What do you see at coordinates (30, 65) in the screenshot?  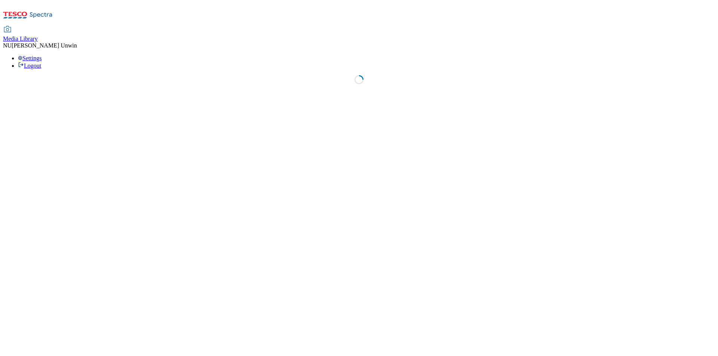 I see `a: Logout` at bounding box center [30, 65].